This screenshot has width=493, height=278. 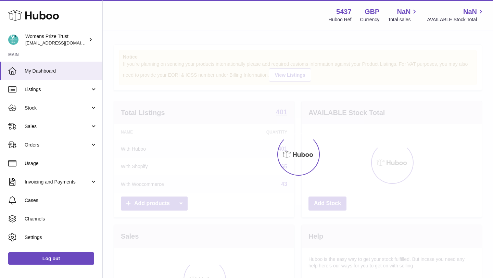 What do you see at coordinates (61, 237) in the screenshot?
I see `span: Settings` at bounding box center [61, 237].